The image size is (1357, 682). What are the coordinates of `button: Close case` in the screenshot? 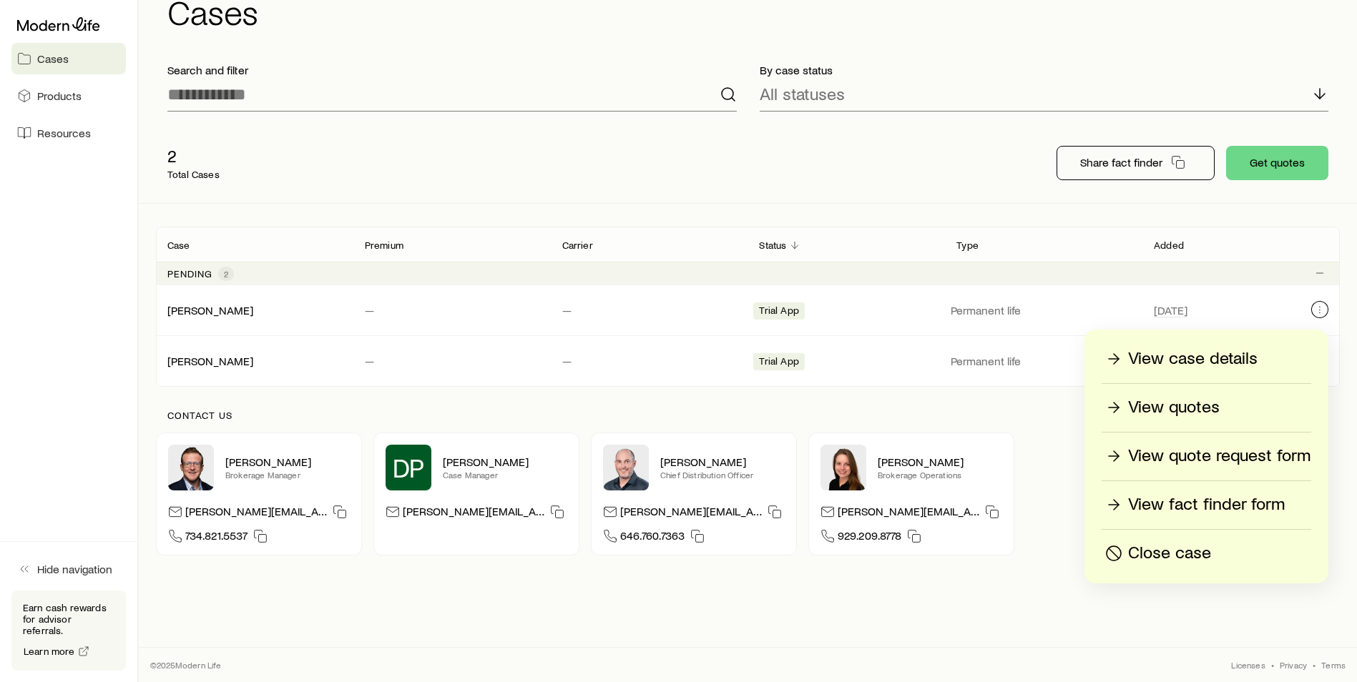 It's located at (1206, 554).